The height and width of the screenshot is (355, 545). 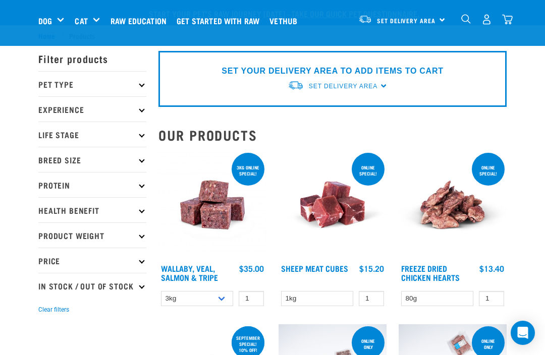 What do you see at coordinates (430, 272) in the screenshot?
I see `a: Freeze Dried Chicken Hearts` at bounding box center [430, 272].